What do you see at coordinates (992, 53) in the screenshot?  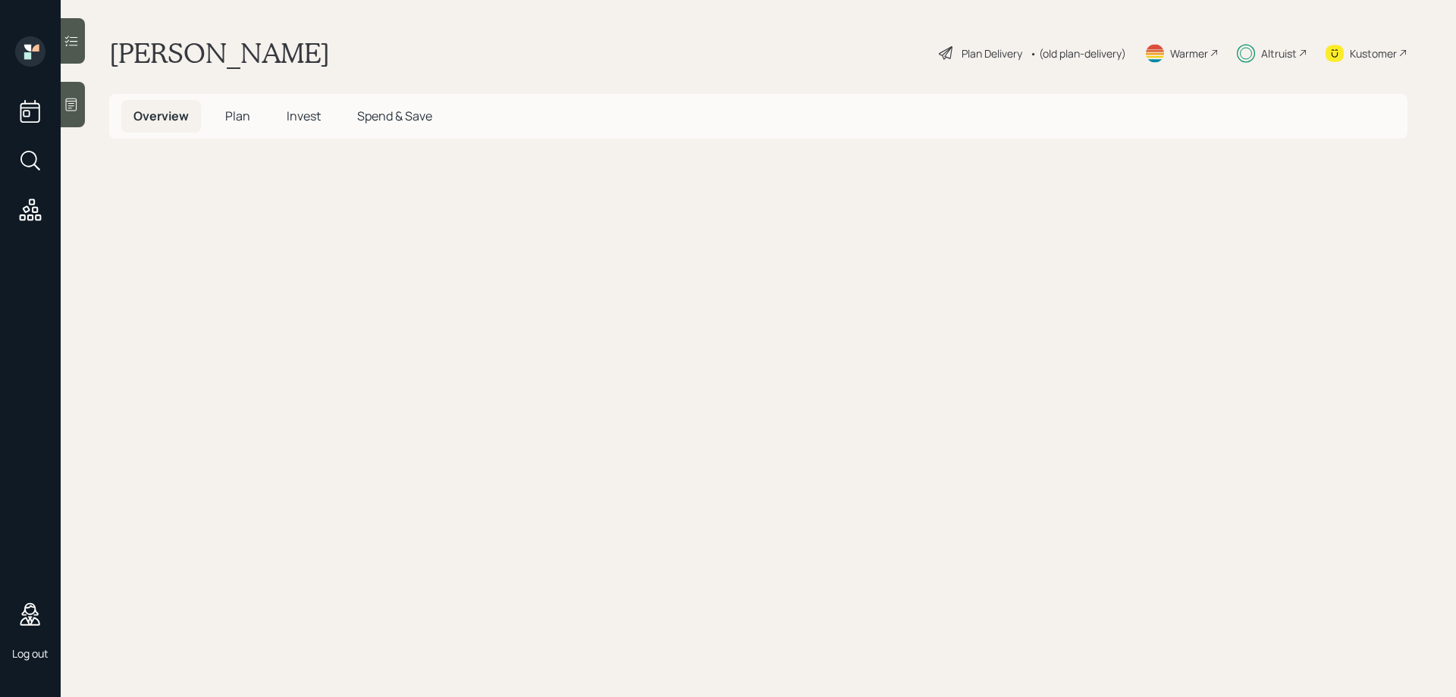 I see `div: Plan Delivery` at bounding box center [992, 53].